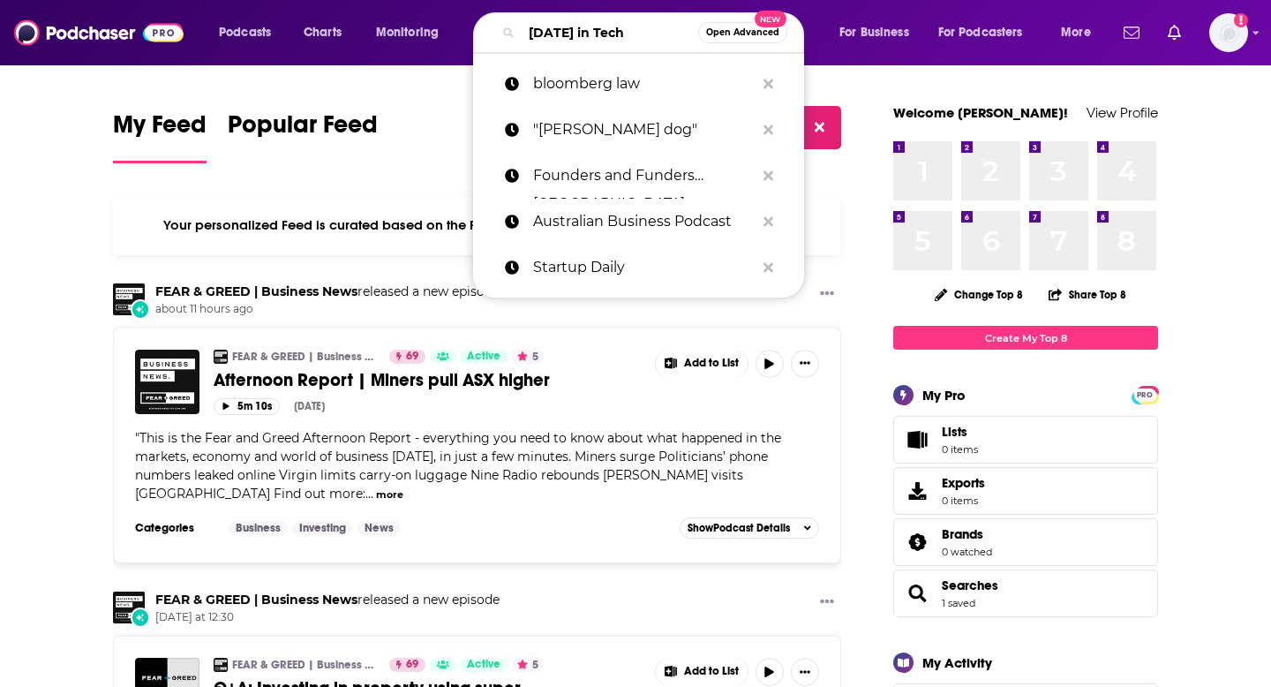 The image size is (1271, 687). What do you see at coordinates (1122, 112) in the screenshot?
I see `a: View Profile` at bounding box center [1122, 112].